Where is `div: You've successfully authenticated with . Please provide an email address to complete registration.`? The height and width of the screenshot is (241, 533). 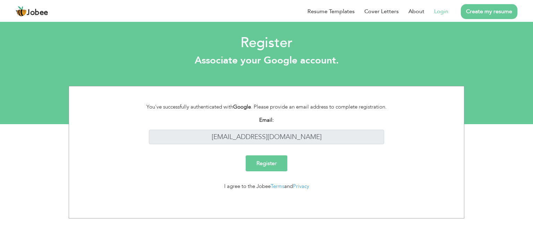 div: You've successfully authenticated with . Please provide an email address to complete registration. is located at coordinates (266, 107).